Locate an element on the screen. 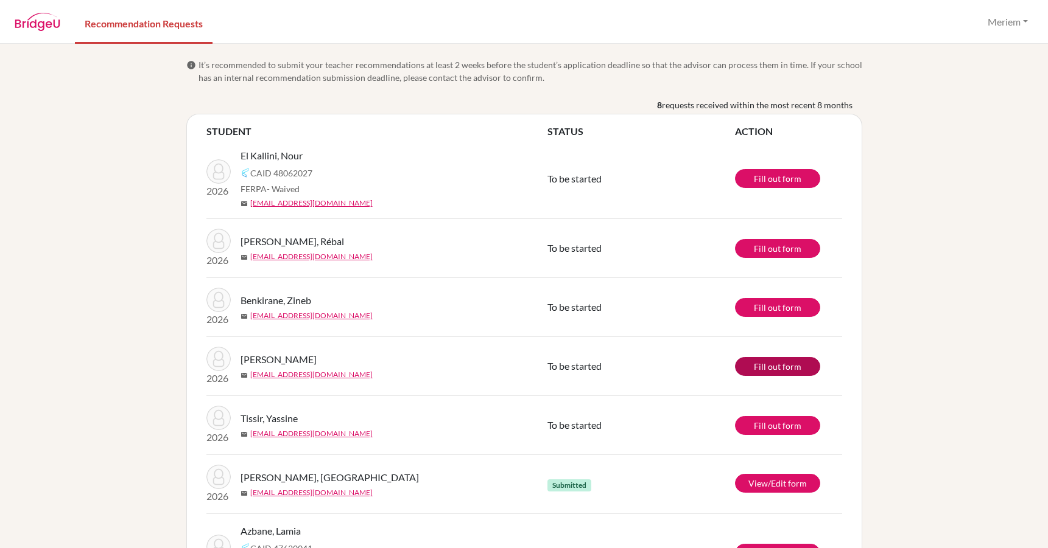 This screenshot has height=548, width=1048. img: BridgeU logo is located at coordinates (37, 22).